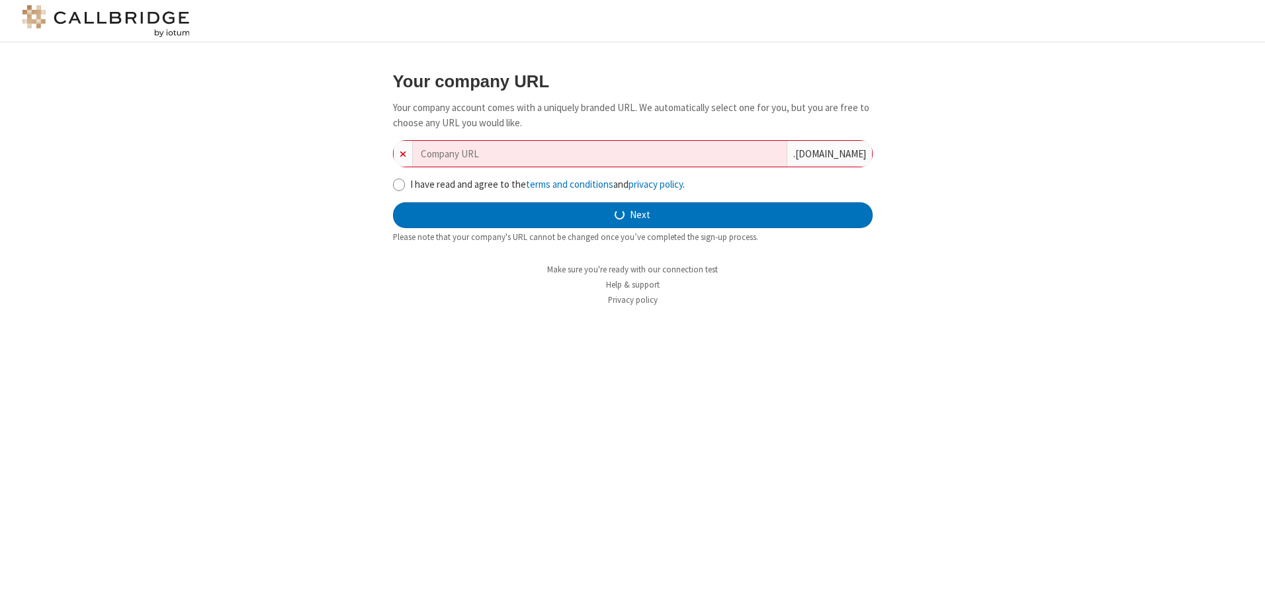 This screenshot has width=1265, height=601. What do you see at coordinates (632, 81) in the screenshot?
I see `h3: Your company URL` at bounding box center [632, 81].